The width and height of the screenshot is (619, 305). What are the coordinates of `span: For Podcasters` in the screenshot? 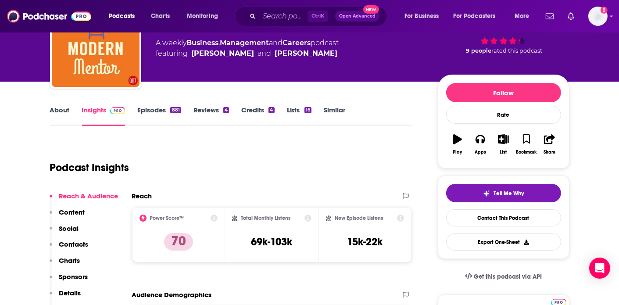 It's located at (475, 16).